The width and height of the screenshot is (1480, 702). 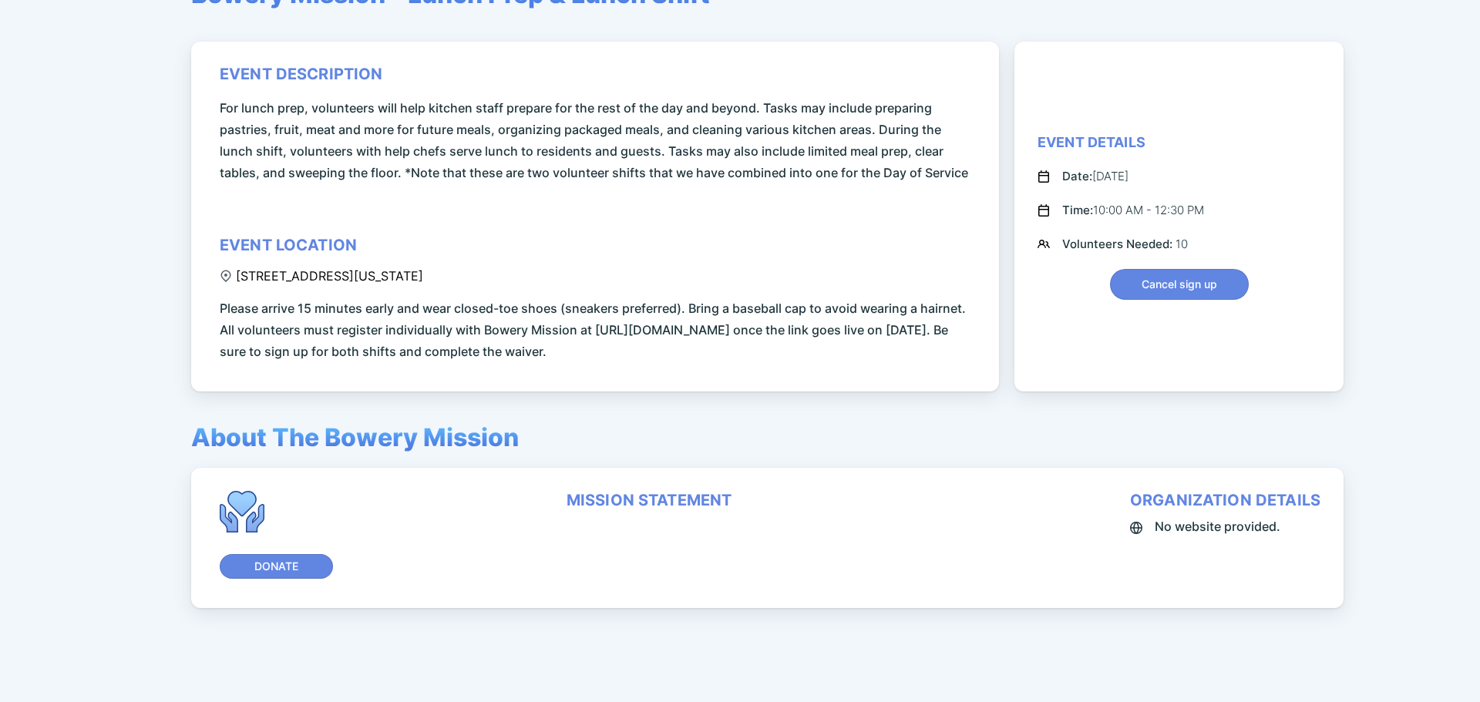 What do you see at coordinates (276, 566) in the screenshot?
I see `button: Donate` at bounding box center [276, 566].